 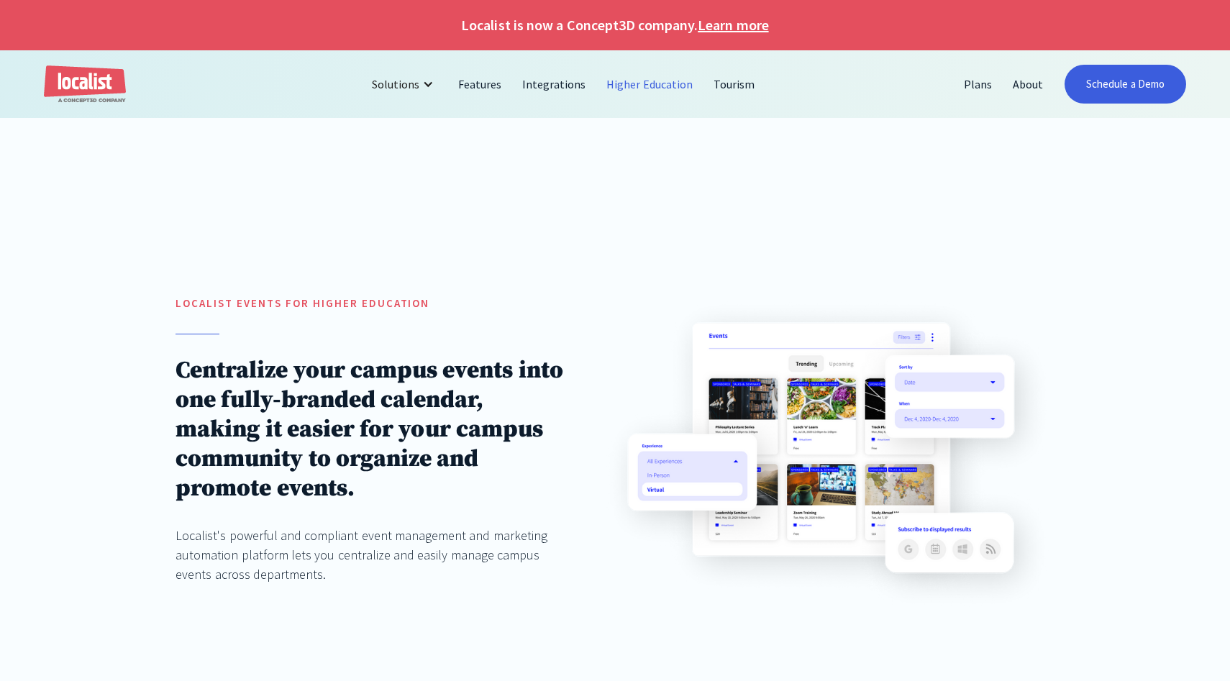 What do you see at coordinates (1028, 84) in the screenshot?
I see `a: About` at bounding box center [1028, 84].